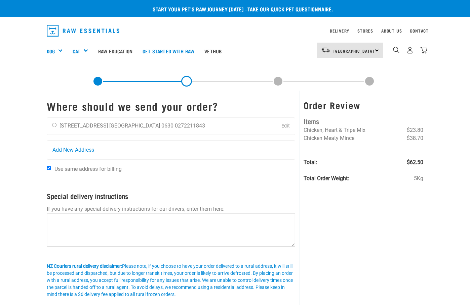 The image size is (470, 305). I want to click on div: Please note, if you choose to have your order delivered to a rural address, it will still be proc..., so click(171, 280).